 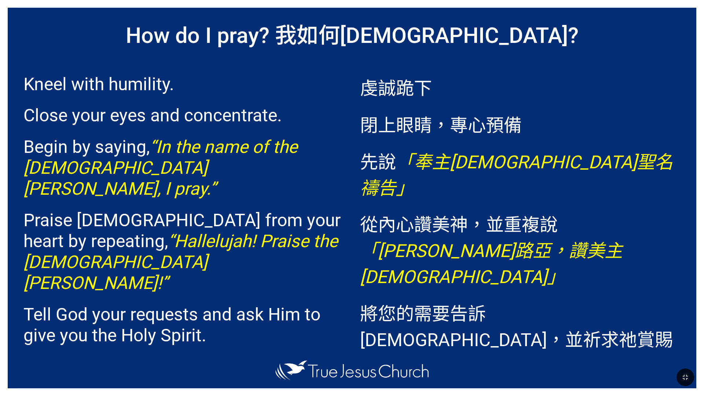 What do you see at coordinates (521, 249) in the screenshot?
I see `p: 從內心讚美神，並重複說` at bounding box center [521, 249].